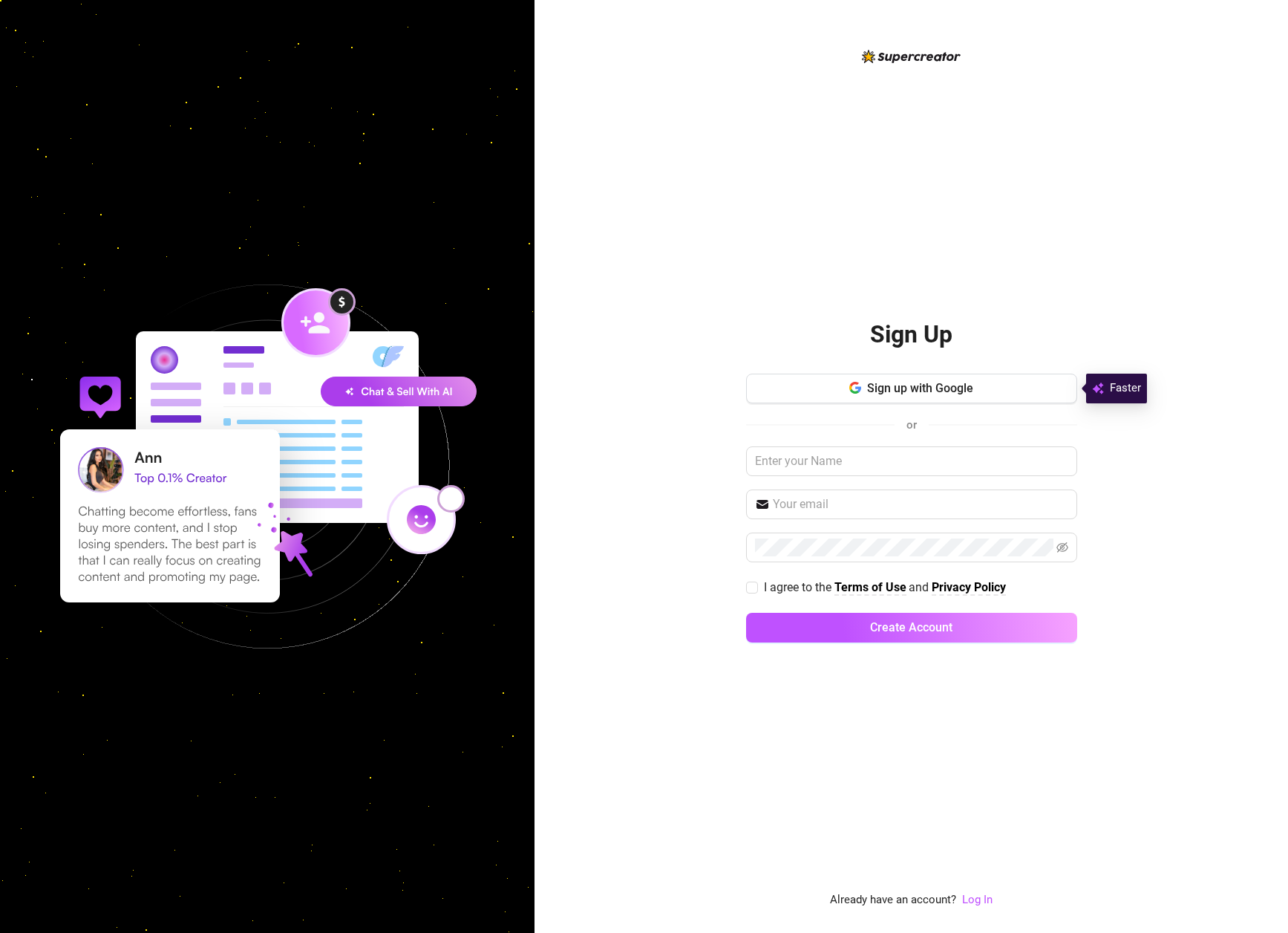  Describe the element at coordinates (1098, 388) in the screenshot. I see `img: svg%3e` at that location.